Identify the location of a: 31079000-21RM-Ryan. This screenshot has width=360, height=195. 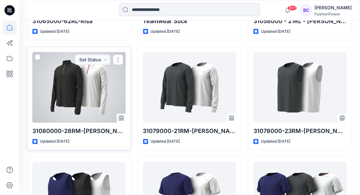
(190, 87).